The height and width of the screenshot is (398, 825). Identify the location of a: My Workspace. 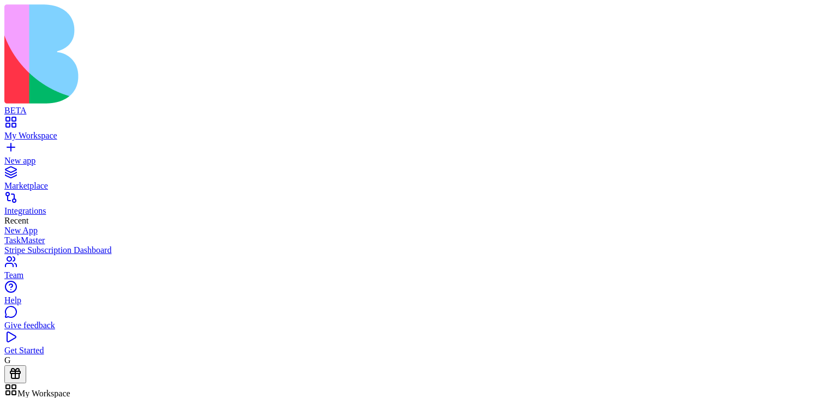
(413, 131).